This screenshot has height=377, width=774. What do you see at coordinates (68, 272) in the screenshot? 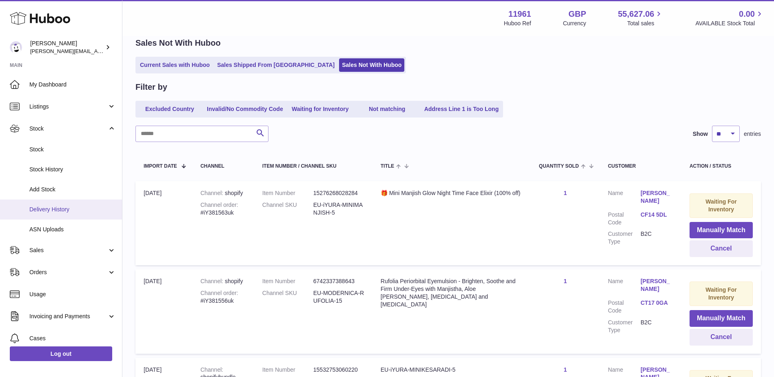
I see `span: Orders` at bounding box center [68, 272].